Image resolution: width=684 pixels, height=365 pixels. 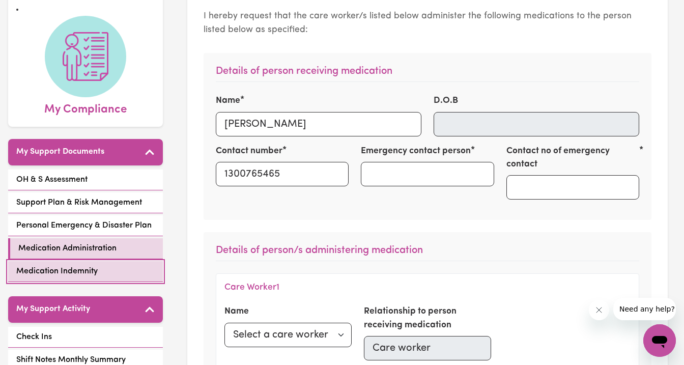 I want to click on a: Check Ins, so click(x=85, y=337).